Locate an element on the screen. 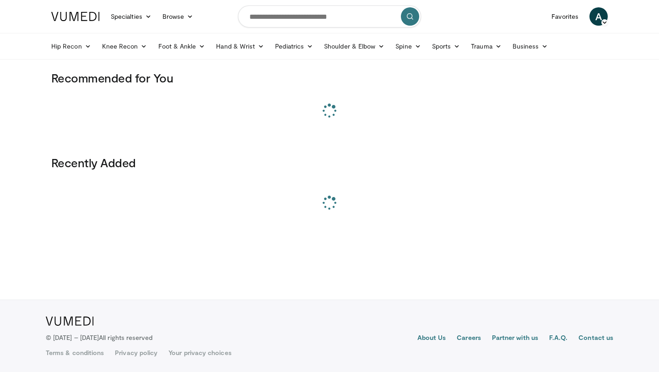  span: A is located at coordinates (598, 16).